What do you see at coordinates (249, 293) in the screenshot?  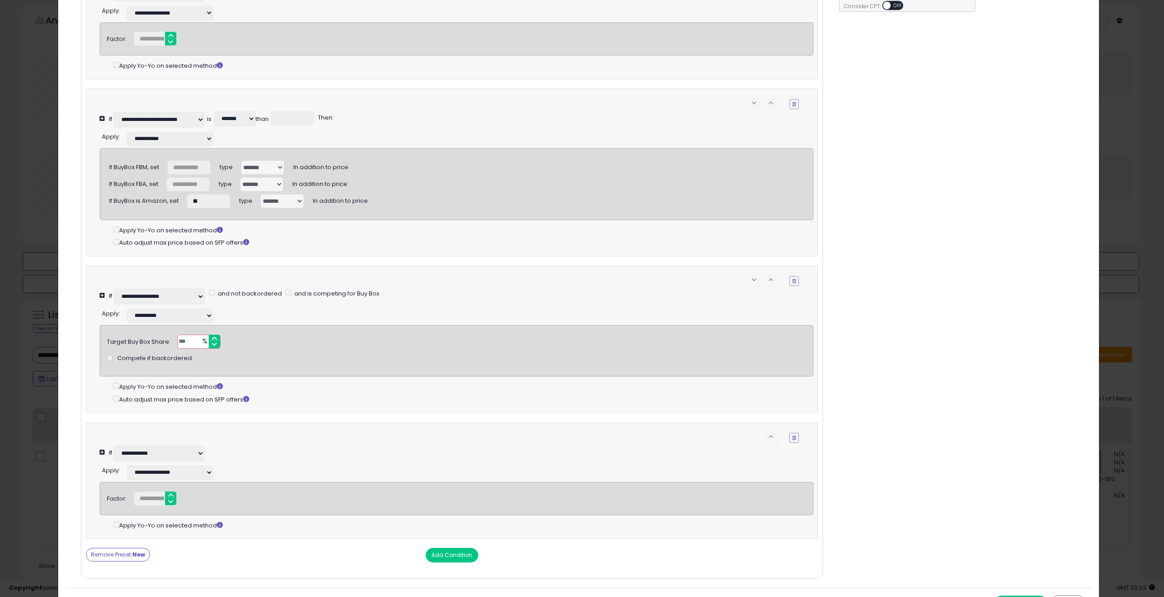 I see `span: and not backordered` at bounding box center [249, 293].